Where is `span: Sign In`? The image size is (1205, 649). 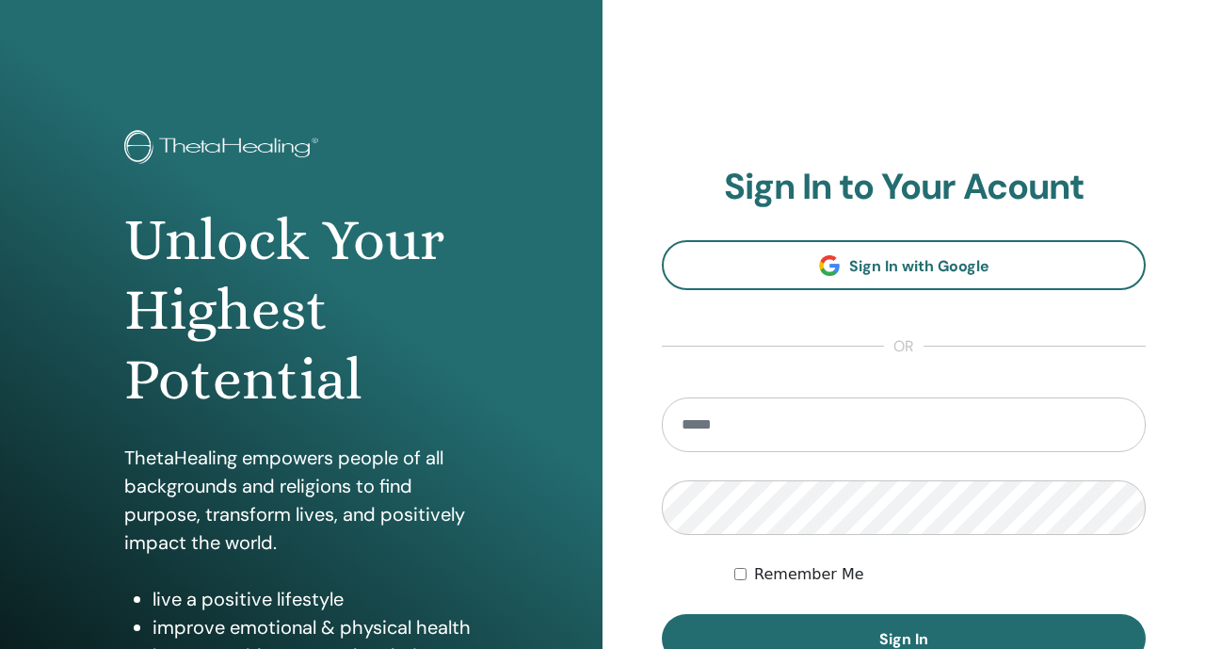 span: Sign In is located at coordinates (904, 639).